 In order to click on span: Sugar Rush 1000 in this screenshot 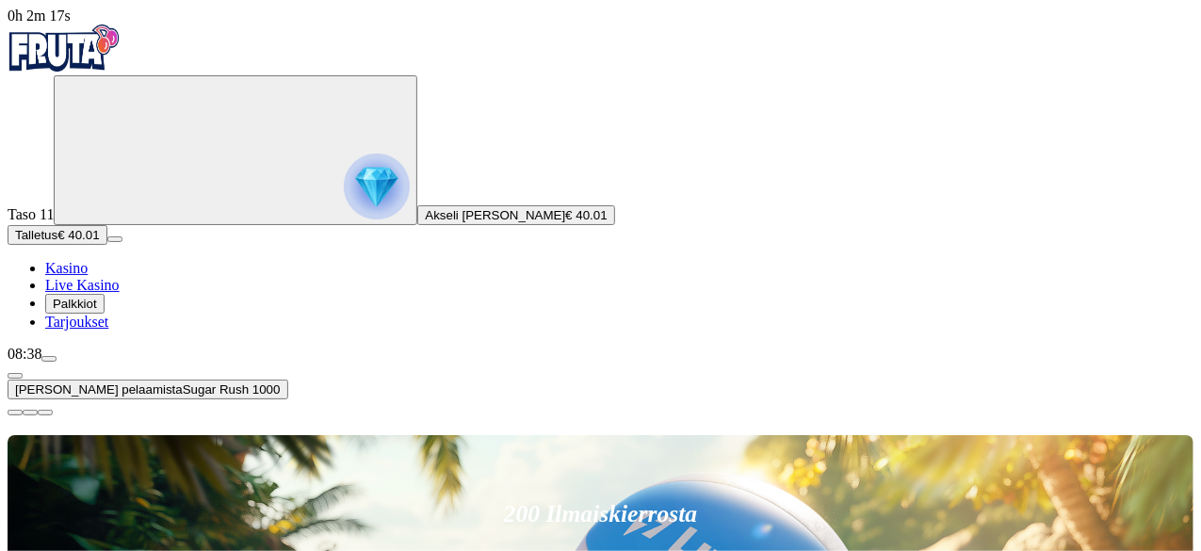, I will do `click(232, 389)`.